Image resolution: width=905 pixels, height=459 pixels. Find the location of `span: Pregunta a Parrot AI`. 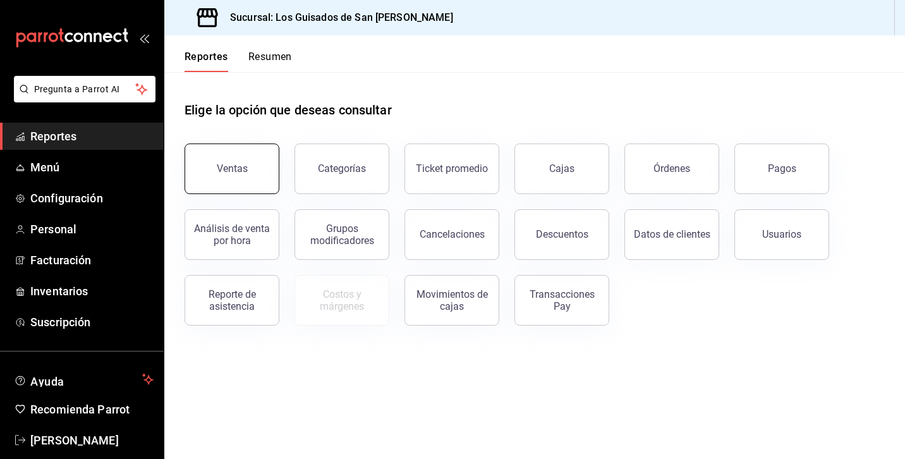

span: Pregunta a Parrot AI is located at coordinates (85, 89).